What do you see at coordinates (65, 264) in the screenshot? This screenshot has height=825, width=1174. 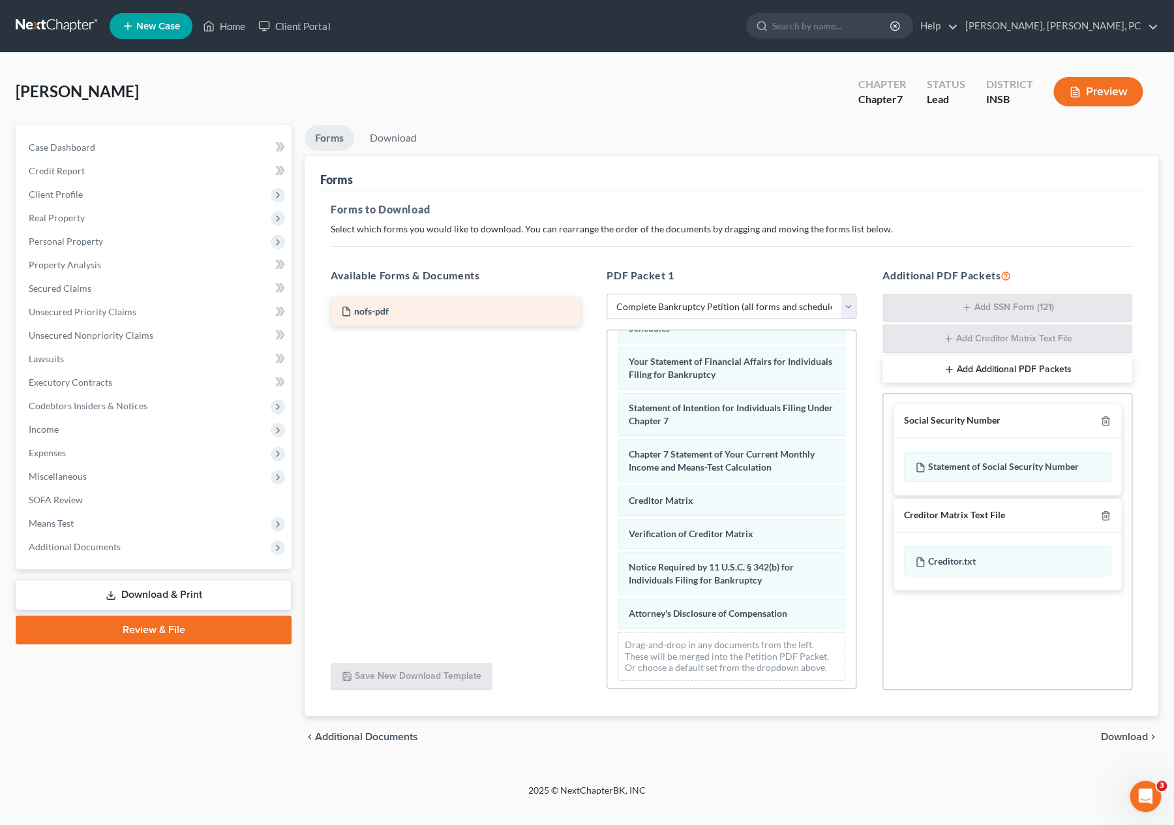 I see `span: Property Analysis` at bounding box center [65, 264].